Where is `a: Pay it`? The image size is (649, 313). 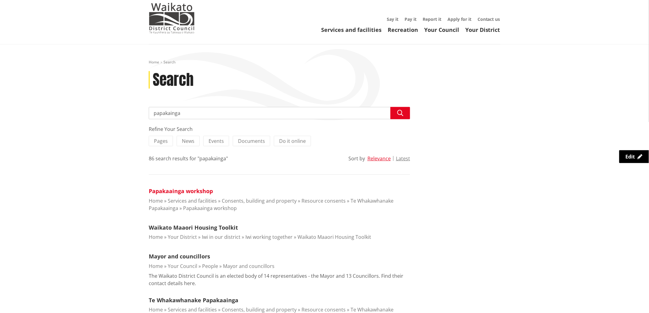
a: Pay it is located at coordinates (410, 19).